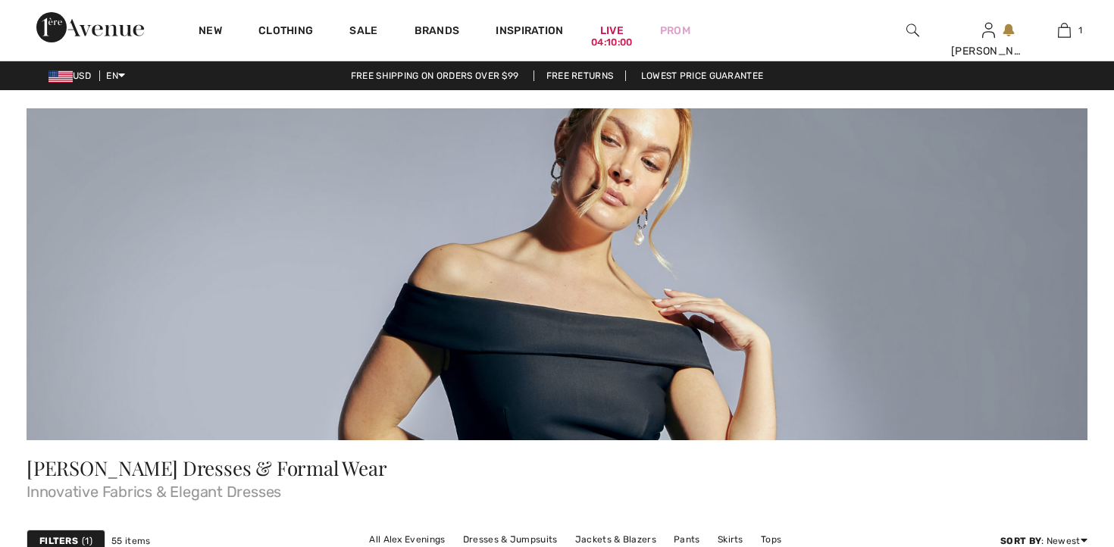 This screenshot has width=1114, height=547. I want to click on img: My Info, so click(988, 30).